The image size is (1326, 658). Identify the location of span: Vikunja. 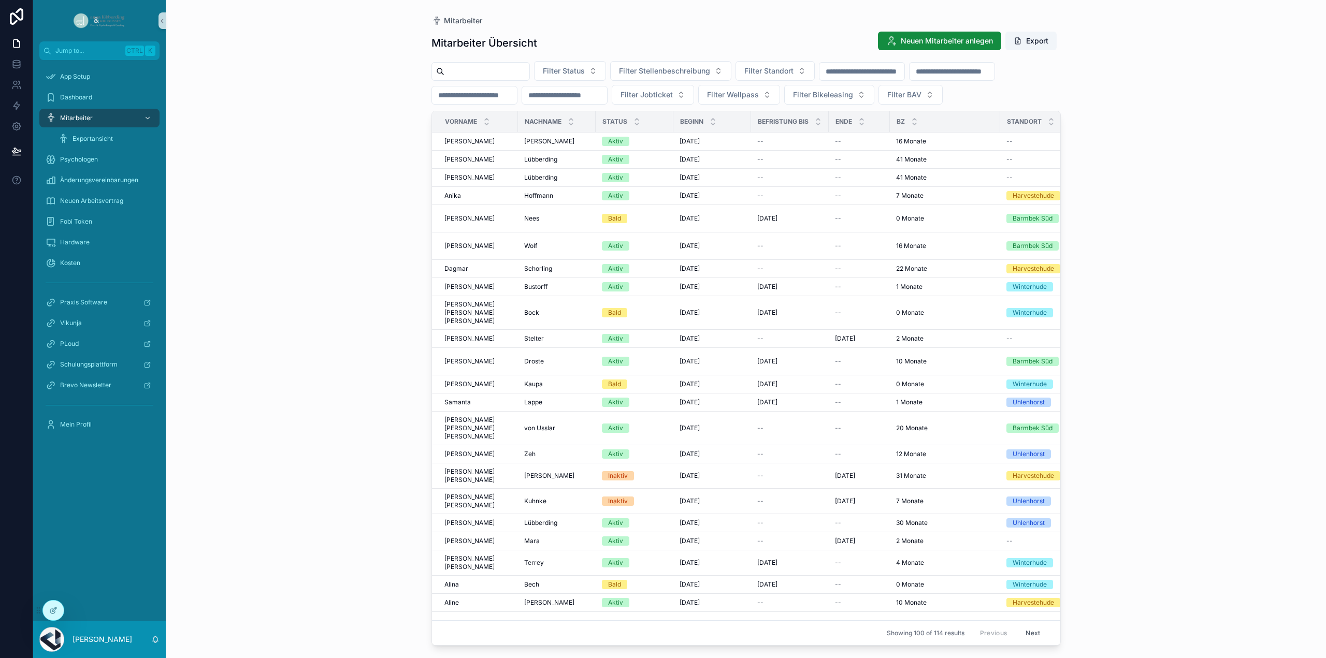
(71, 323).